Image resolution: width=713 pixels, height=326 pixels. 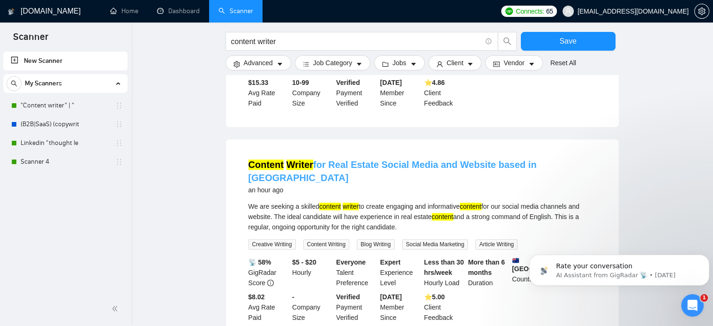 I want to click on b: More than 6 months, so click(x=486, y=267).